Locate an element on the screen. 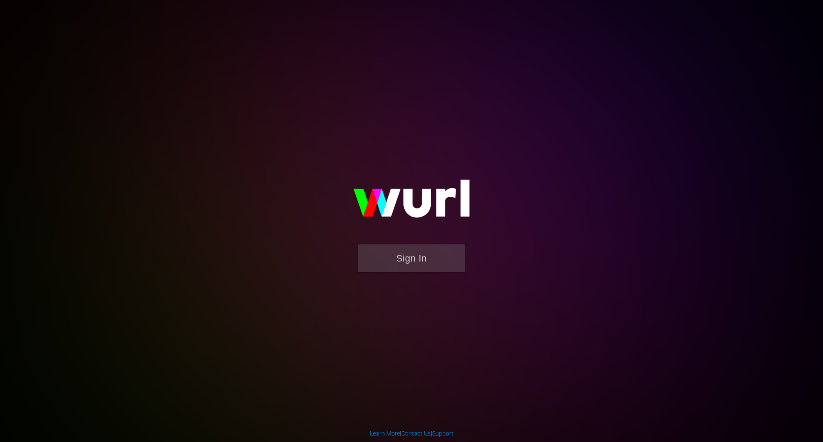  a: Learn More is located at coordinates (385, 433).